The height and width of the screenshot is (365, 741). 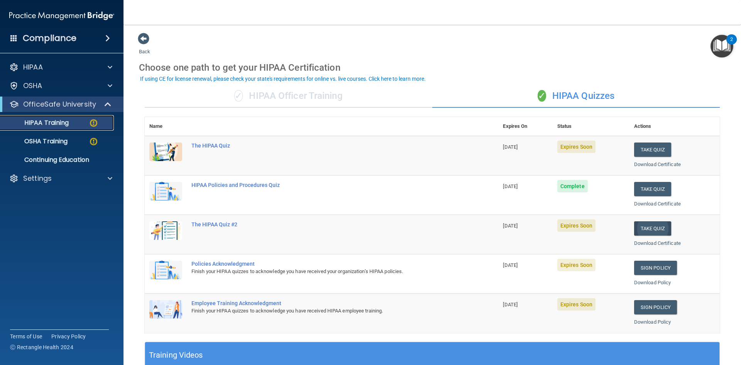 What do you see at coordinates (573, 186) in the screenshot?
I see `span: Complete` at bounding box center [573, 186].